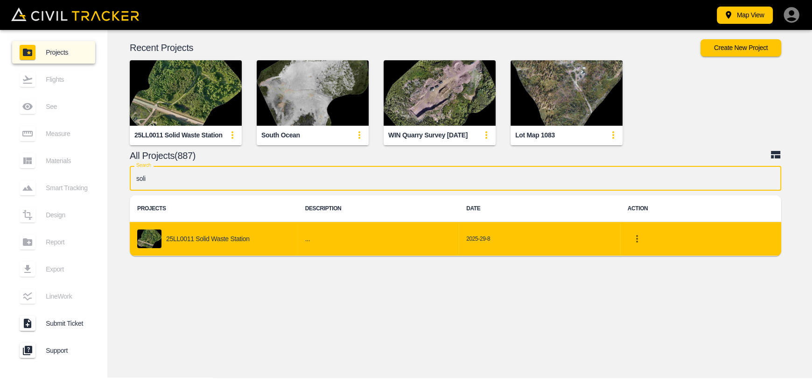 This screenshot has height=379, width=812. I want to click on th: ACTION, so click(701, 208).